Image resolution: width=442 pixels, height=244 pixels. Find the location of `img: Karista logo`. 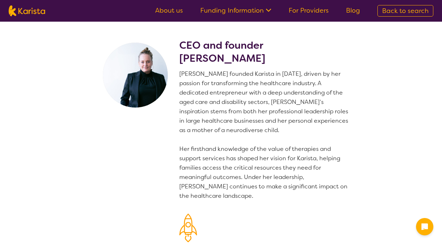

img: Karista logo is located at coordinates (27, 11).